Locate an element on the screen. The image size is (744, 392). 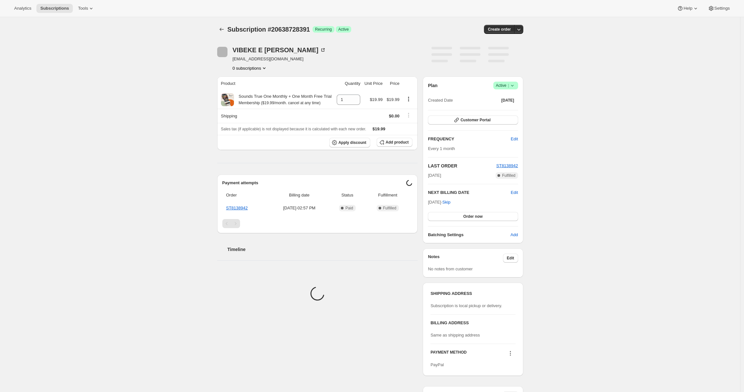
th: Shipping is located at coordinates (276, 116).